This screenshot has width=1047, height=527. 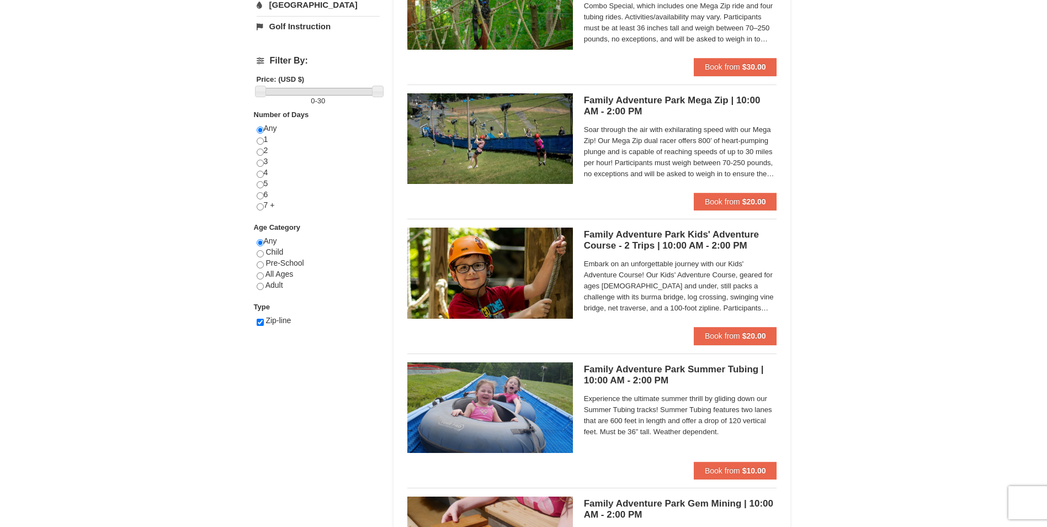 What do you see at coordinates (282, 114) in the screenshot?
I see `strong: Number of Days` at bounding box center [282, 114].